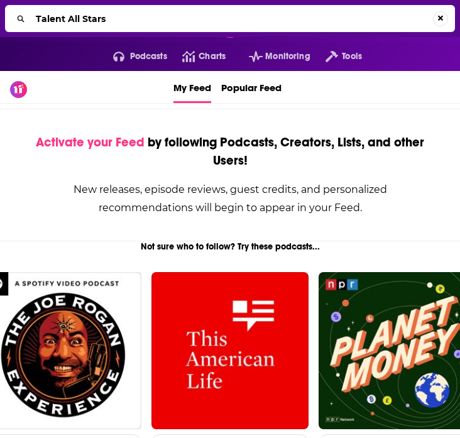 The width and height of the screenshot is (460, 438). I want to click on span: Activate your Feed, so click(90, 142).